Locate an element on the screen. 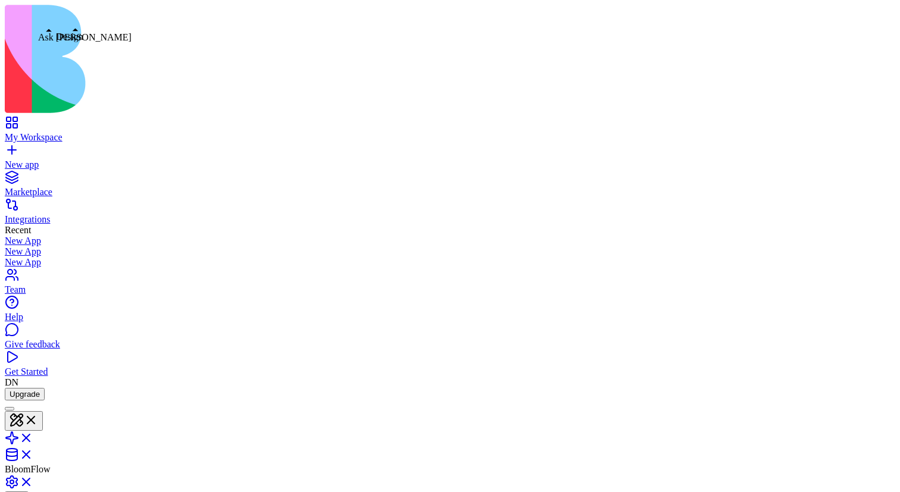 The width and height of the screenshot is (900, 492). span: DN is located at coordinates (11, 382).